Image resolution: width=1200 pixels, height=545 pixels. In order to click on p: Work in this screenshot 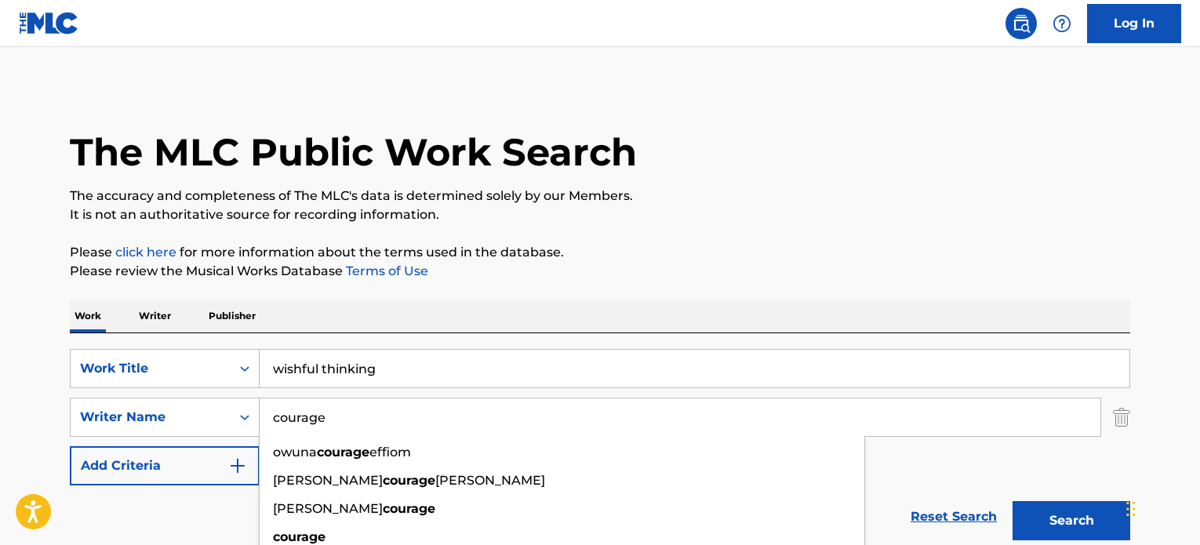, I will do `click(88, 316)`.